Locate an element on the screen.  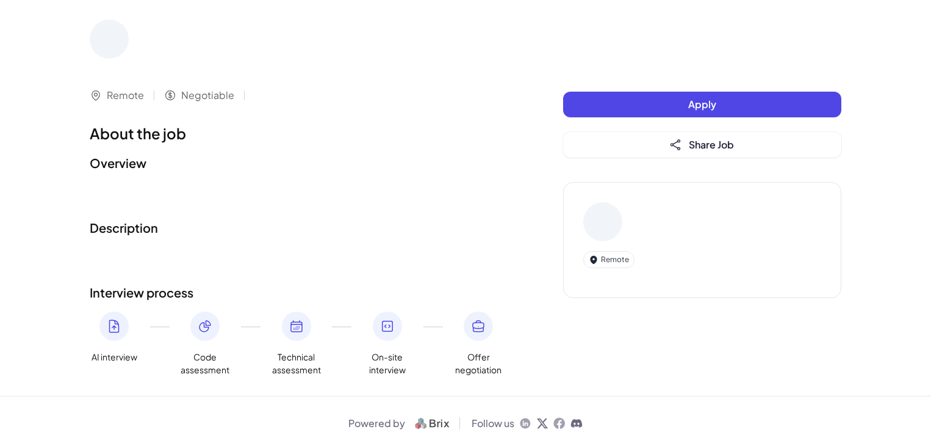
span: Technical assessment is located at coordinates (297, 363).